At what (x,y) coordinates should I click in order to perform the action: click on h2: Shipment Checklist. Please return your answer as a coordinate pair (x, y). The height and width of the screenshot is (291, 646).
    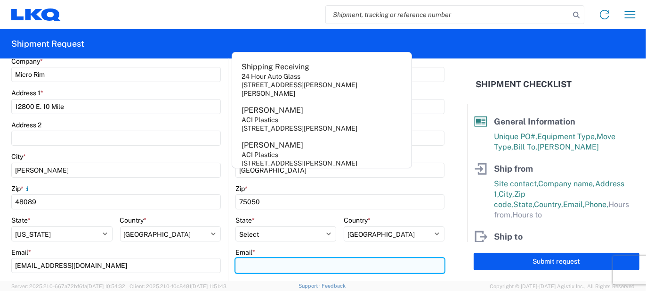
    Looking at the image, I should click on (524, 84).